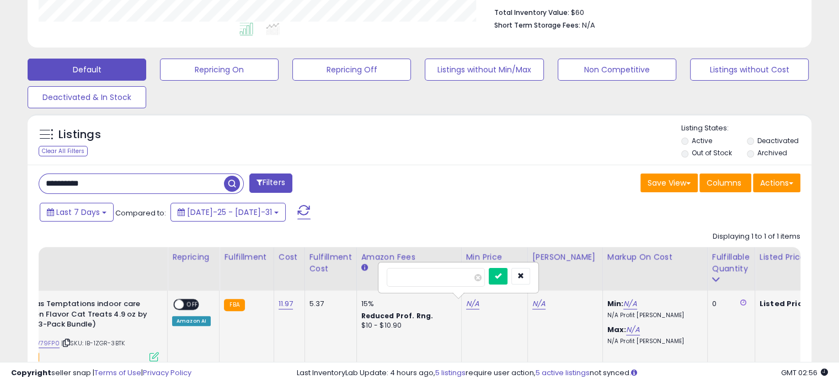 The width and height of the screenshot is (839, 384). Describe the element at coordinates (724, 183) in the screenshot. I see `span: Columns` at that location.